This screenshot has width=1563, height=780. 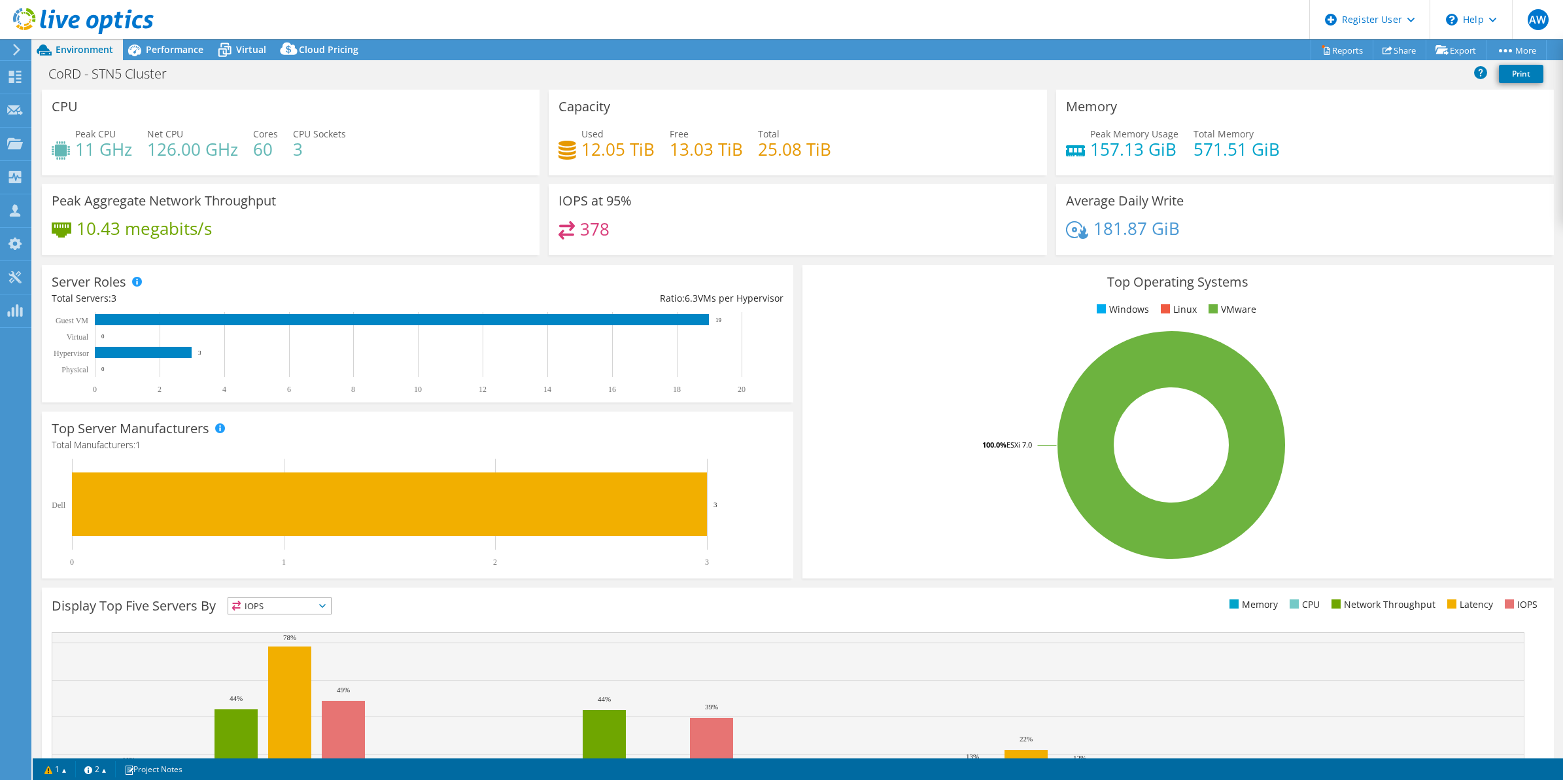 What do you see at coordinates (130, 428) in the screenshot?
I see `h3: Top Server Manufacturers` at bounding box center [130, 428].